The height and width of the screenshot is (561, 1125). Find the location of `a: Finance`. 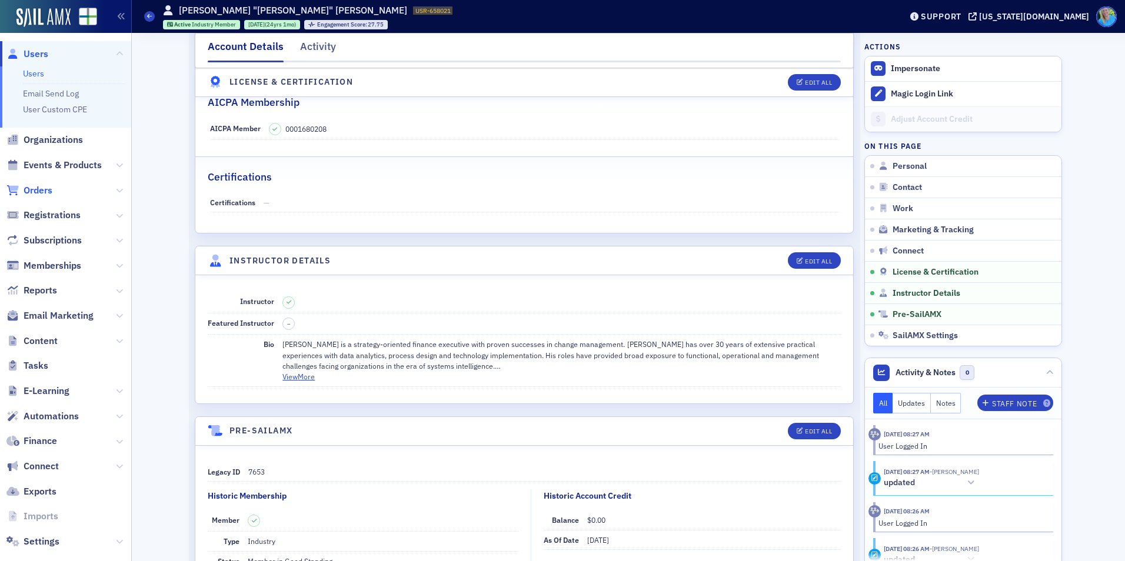

a: Finance is located at coordinates (32, 441).